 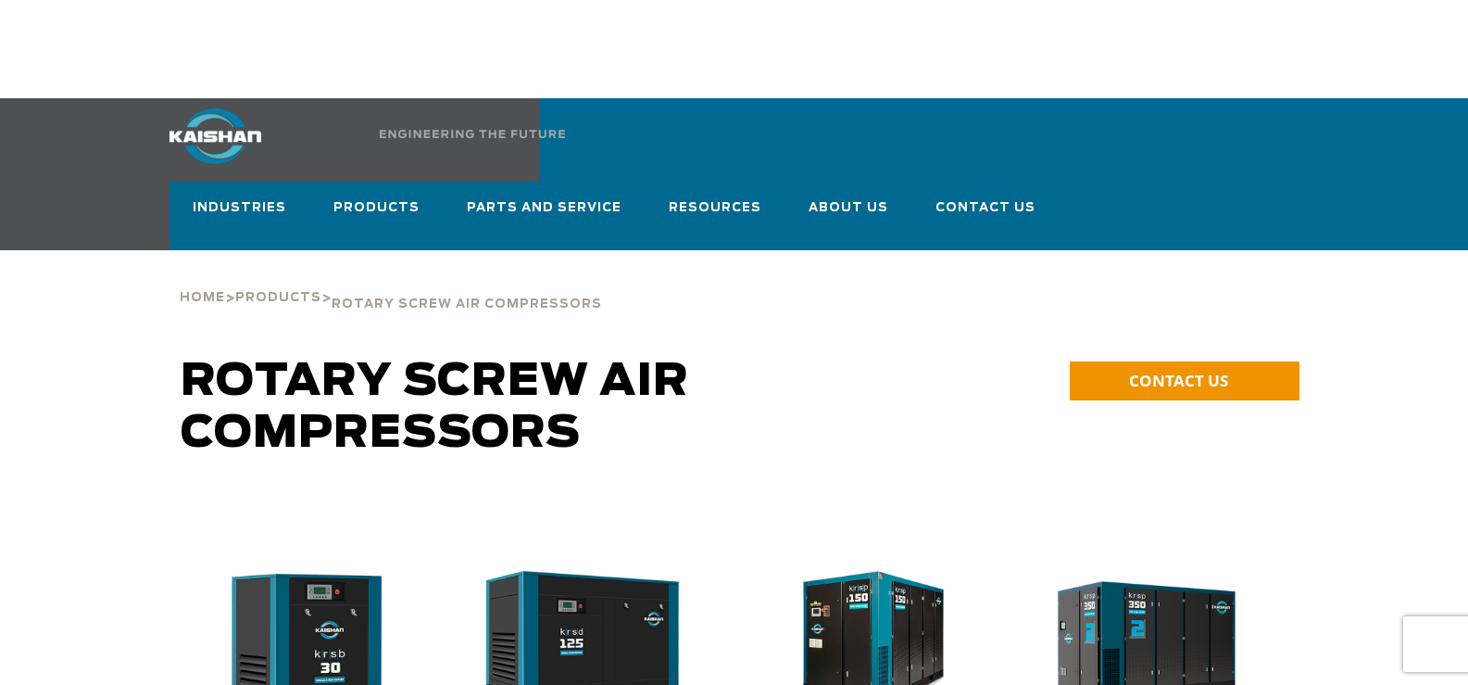 What do you see at coordinates (215, 136) in the screenshot?
I see `img: kaishan logo` at bounding box center [215, 136].